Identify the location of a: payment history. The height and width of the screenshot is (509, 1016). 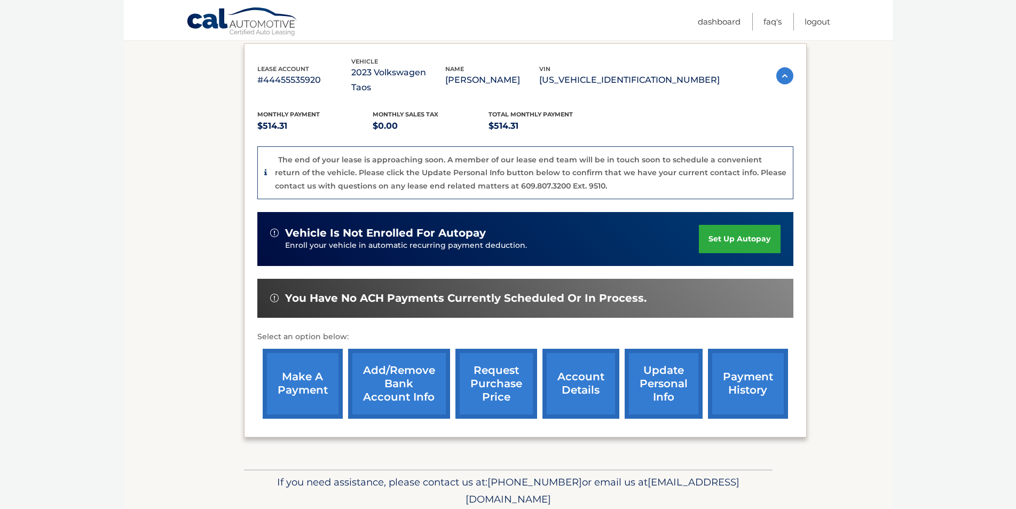
(748, 384).